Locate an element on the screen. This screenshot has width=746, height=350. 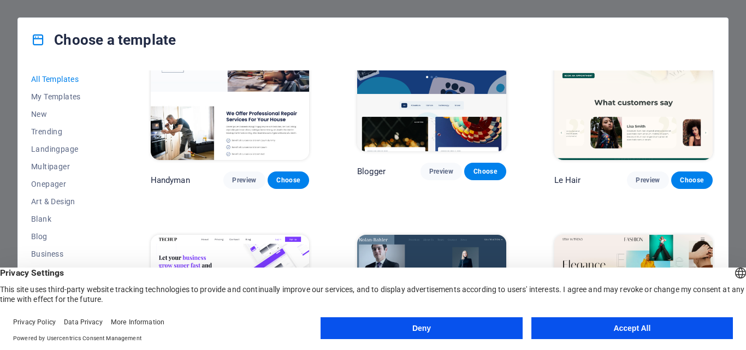
button: Blank is located at coordinates (67, 219).